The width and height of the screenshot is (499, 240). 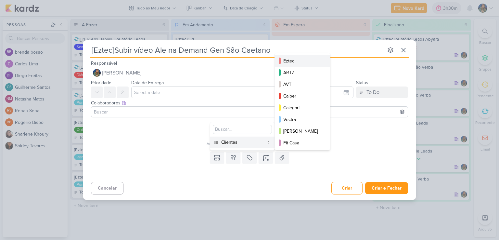 What do you see at coordinates (243, 142) in the screenshot?
I see `div: Clientes` at bounding box center [243, 142].